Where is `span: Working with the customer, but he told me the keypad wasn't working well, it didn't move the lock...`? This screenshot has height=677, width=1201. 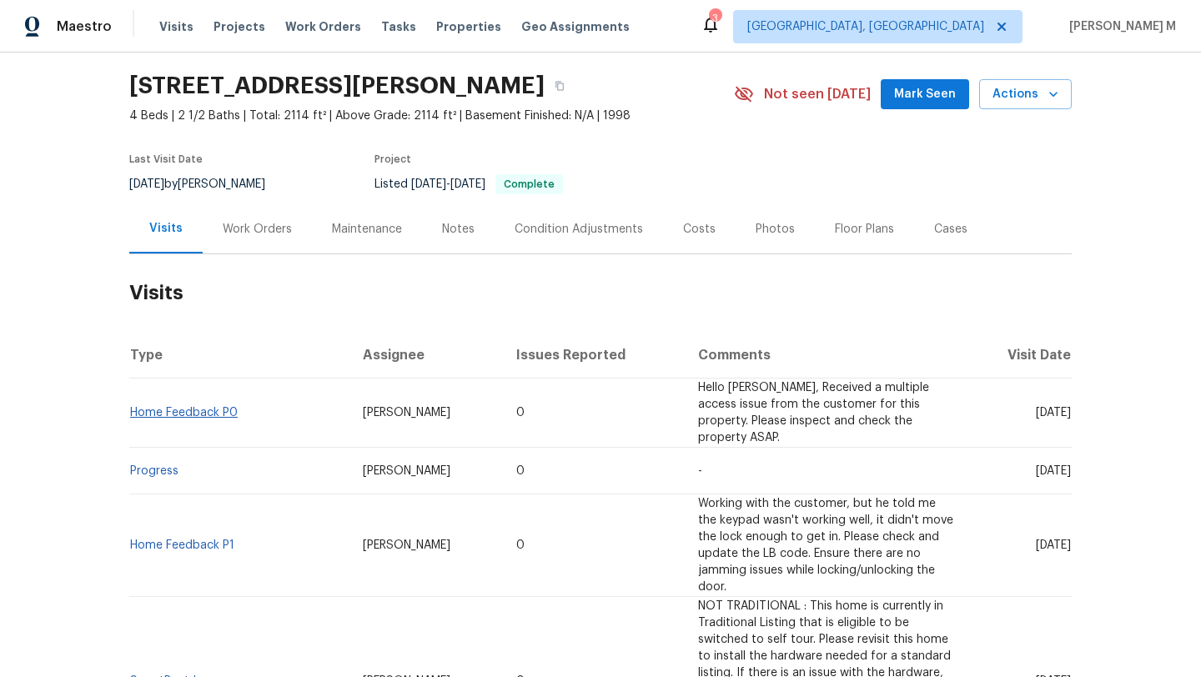 span: Working with the customer, but he told me the keypad wasn't working well, it didn't move the lock... is located at coordinates (826, 545).